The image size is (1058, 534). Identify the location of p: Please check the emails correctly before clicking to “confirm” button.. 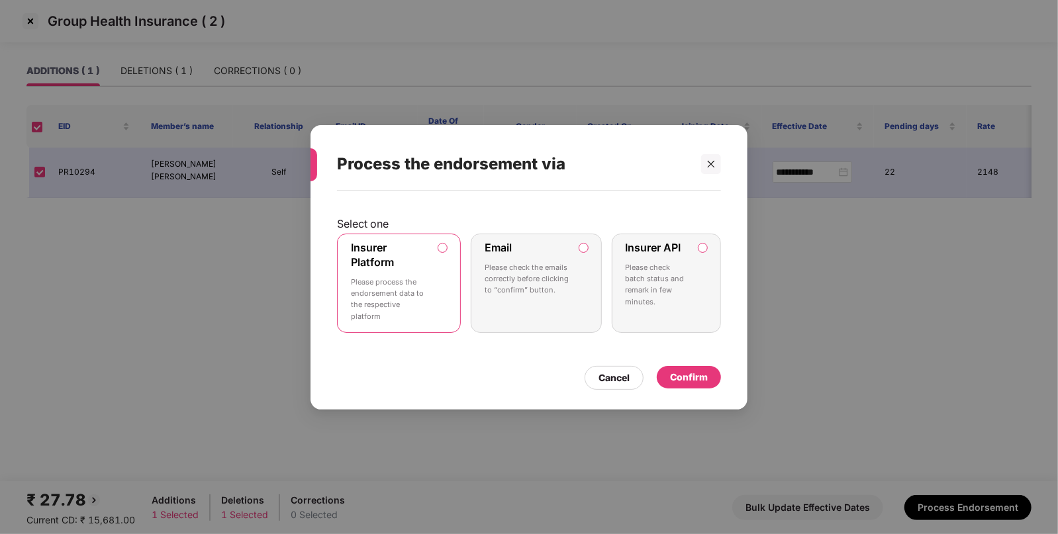
(527, 279).